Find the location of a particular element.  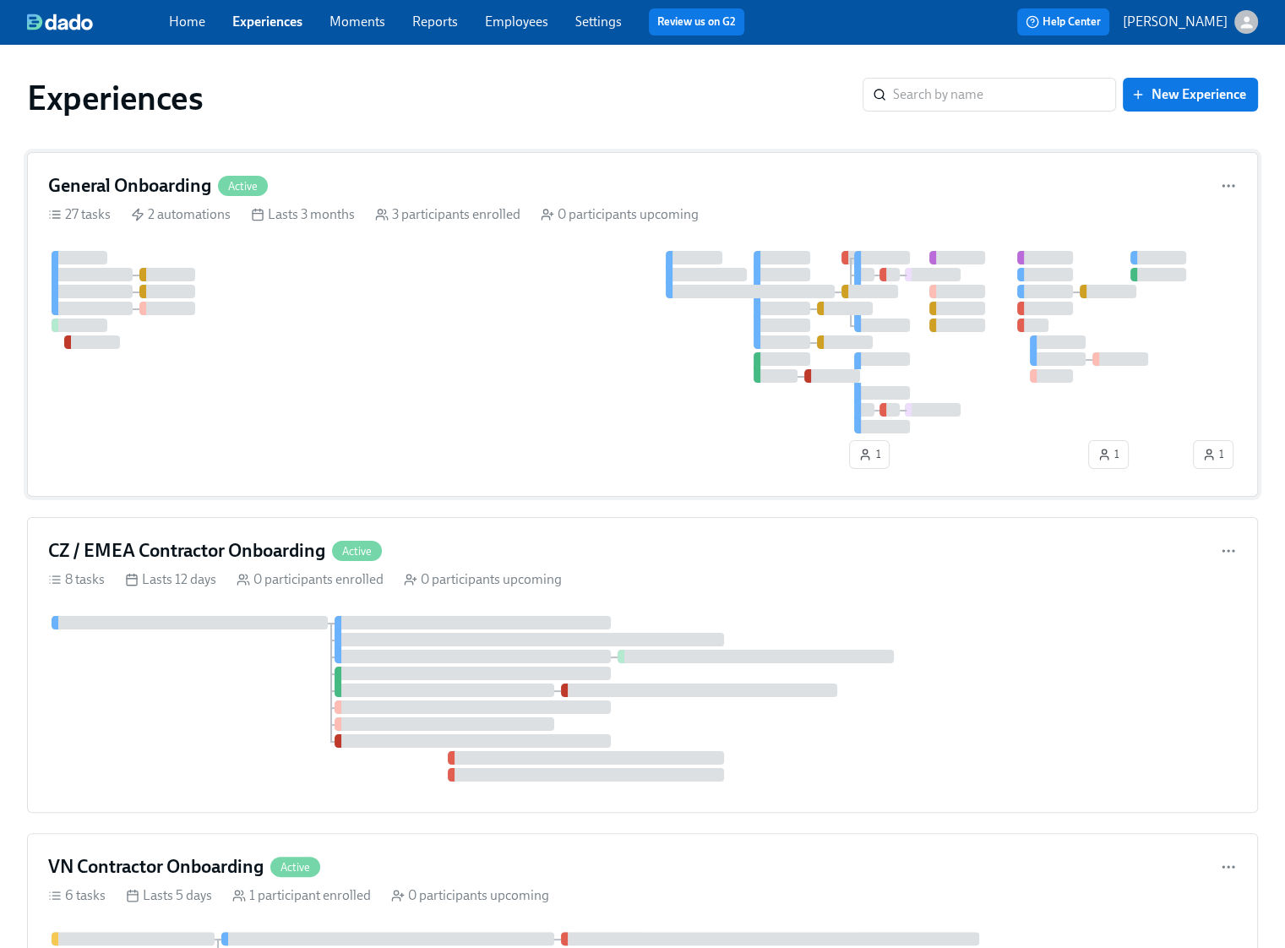

a: Experiences is located at coordinates (267, 21).